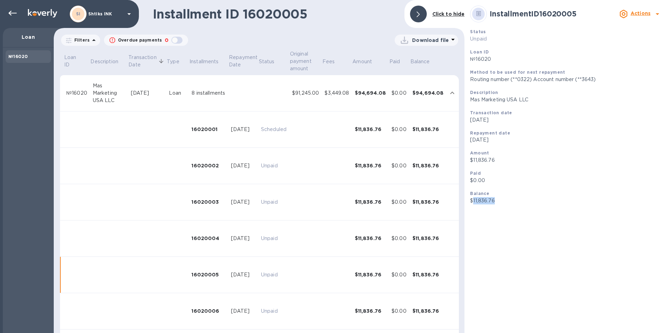 The height and width of the screenshot is (333, 670). I want to click on div: Loan, so click(177, 93).